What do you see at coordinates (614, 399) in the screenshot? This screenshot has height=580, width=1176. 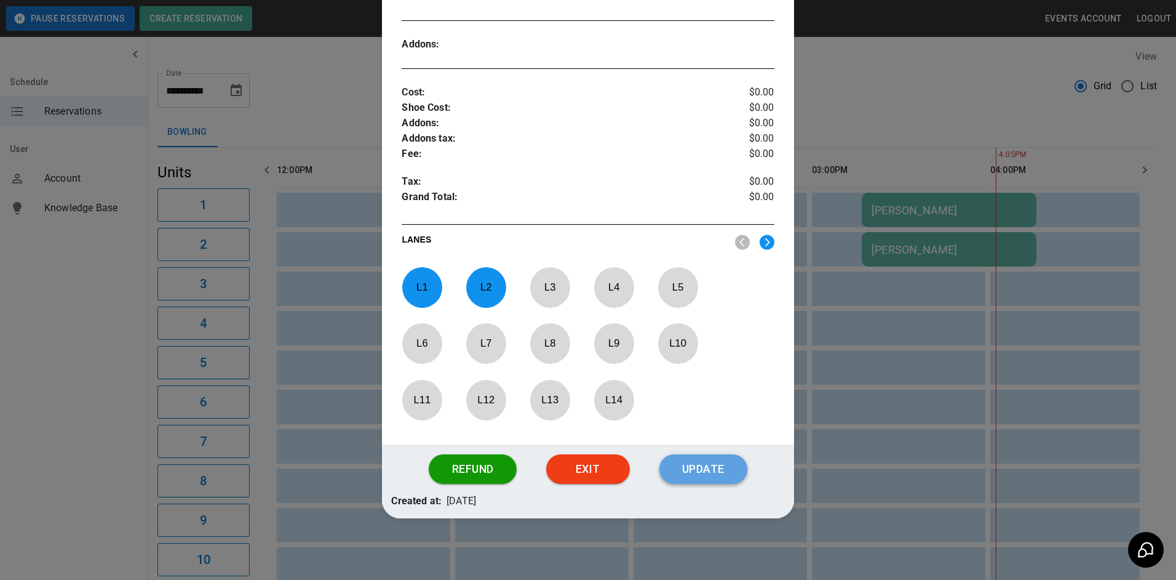 I see `p: L 14` at bounding box center [614, 399].